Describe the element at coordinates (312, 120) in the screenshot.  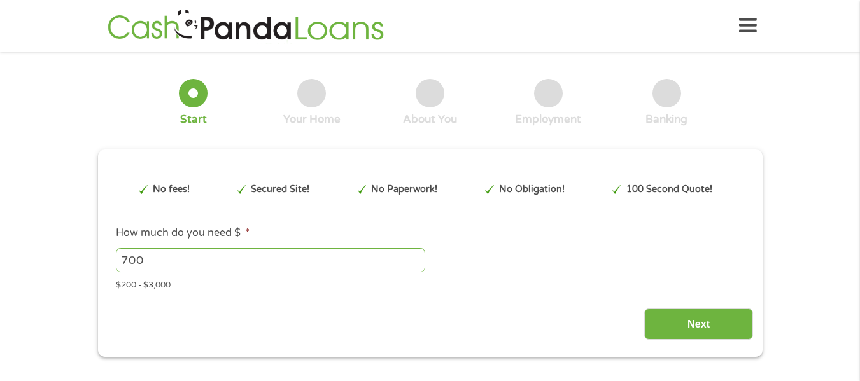
I see `div: Your Home` at that location.